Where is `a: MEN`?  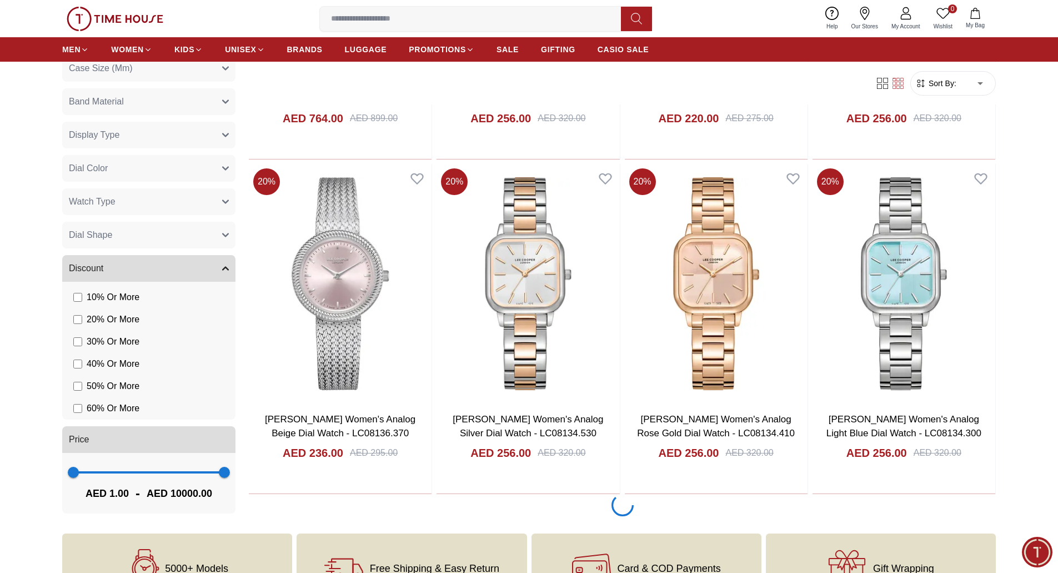
a: MEN is located at coordinates (76, 49).